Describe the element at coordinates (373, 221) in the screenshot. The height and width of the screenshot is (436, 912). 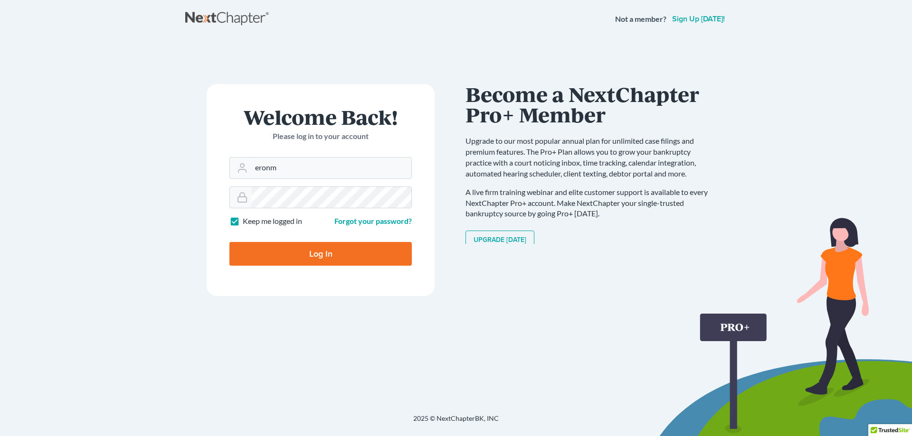
I see `a: Forgot your password?` at that location.